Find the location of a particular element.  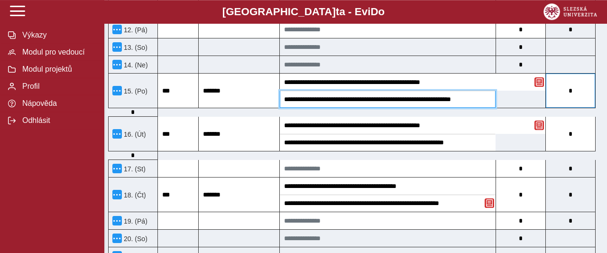

span: Výkazy is located at coordinates (58, 35).